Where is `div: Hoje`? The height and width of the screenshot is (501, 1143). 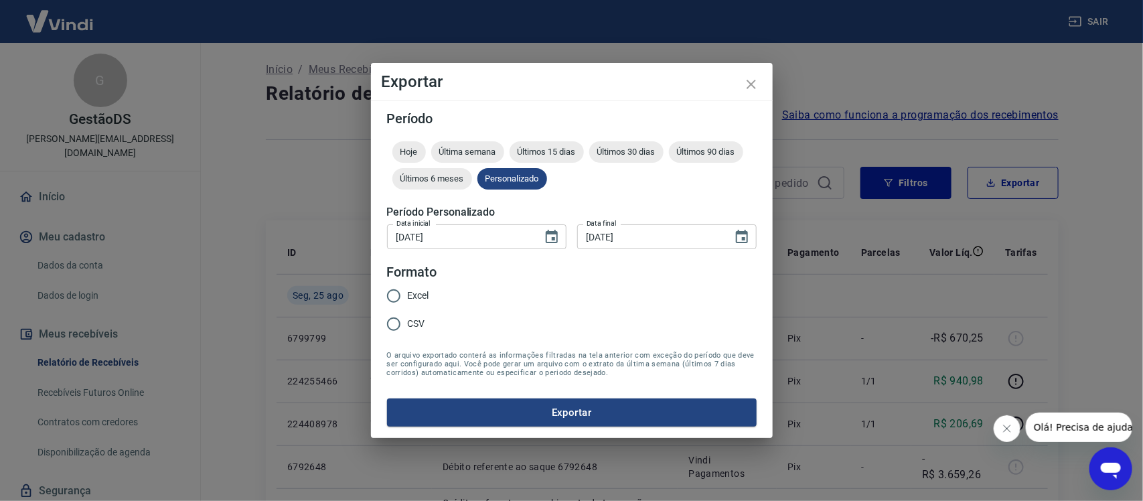
div: Hoje is located at coordinates (409, 152).